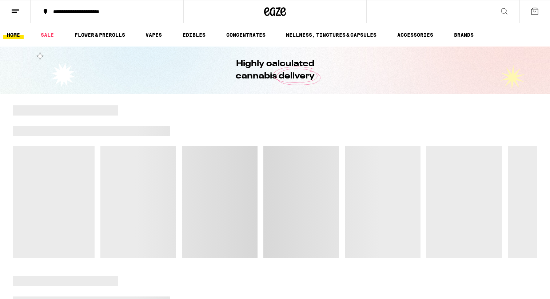 Image resolution: width=550 pixels, height=299 pixels. Describe the element at coordinates (194, 35) in the screenshot. I see `a: EDIBLES` at that location.